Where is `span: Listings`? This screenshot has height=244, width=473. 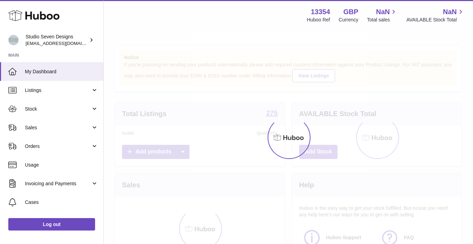
span: Listings is located at coordinates (58, 90).